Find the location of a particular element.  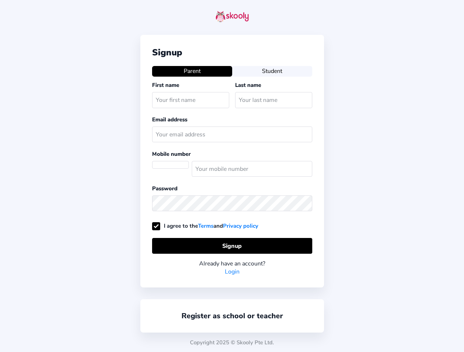

a: Terms is located at coordinates (206, 226).